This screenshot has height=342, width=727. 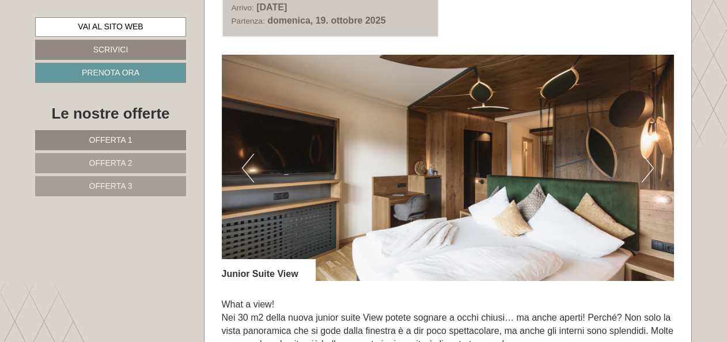 What do you see at coordinates (111, 27) in the screenshot?
I see `a: Vai al sito web` at bounding box center [111, 27].